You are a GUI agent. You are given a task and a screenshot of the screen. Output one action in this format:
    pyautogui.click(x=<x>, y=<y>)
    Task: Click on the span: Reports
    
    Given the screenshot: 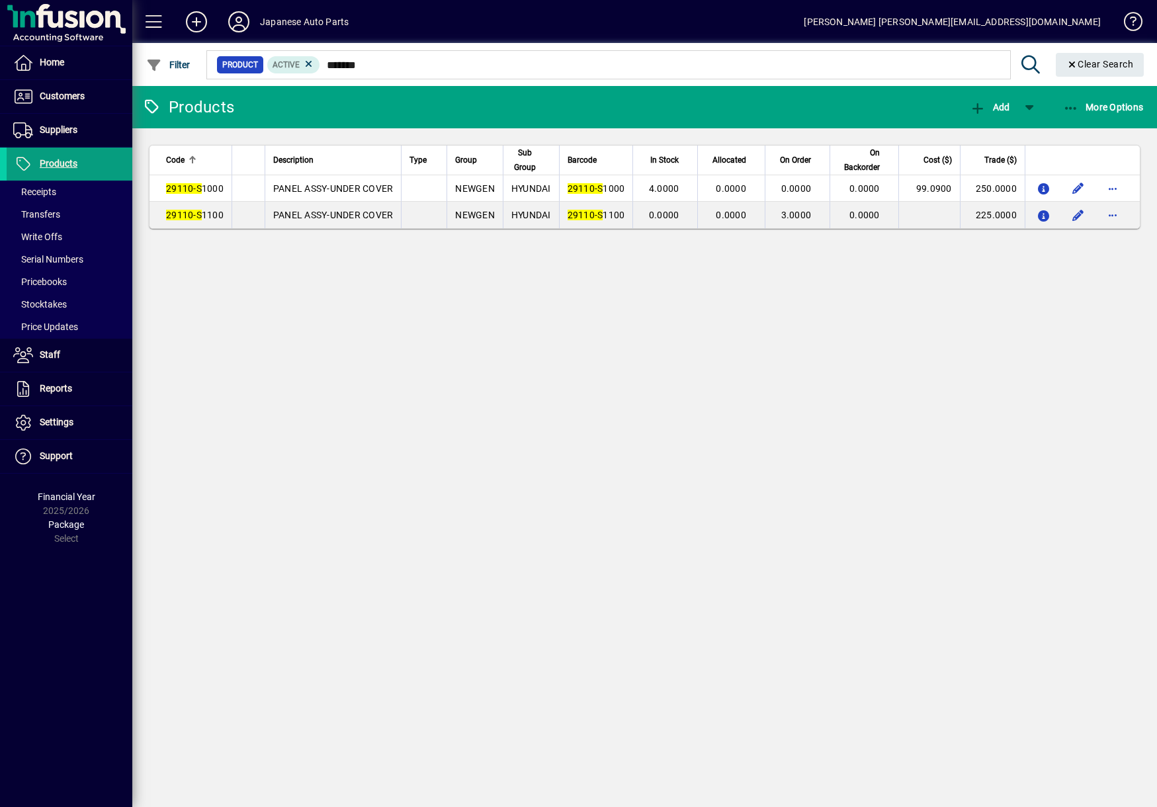 What is the action you would take?
    pyautogui.click(x=56, y=388)
    